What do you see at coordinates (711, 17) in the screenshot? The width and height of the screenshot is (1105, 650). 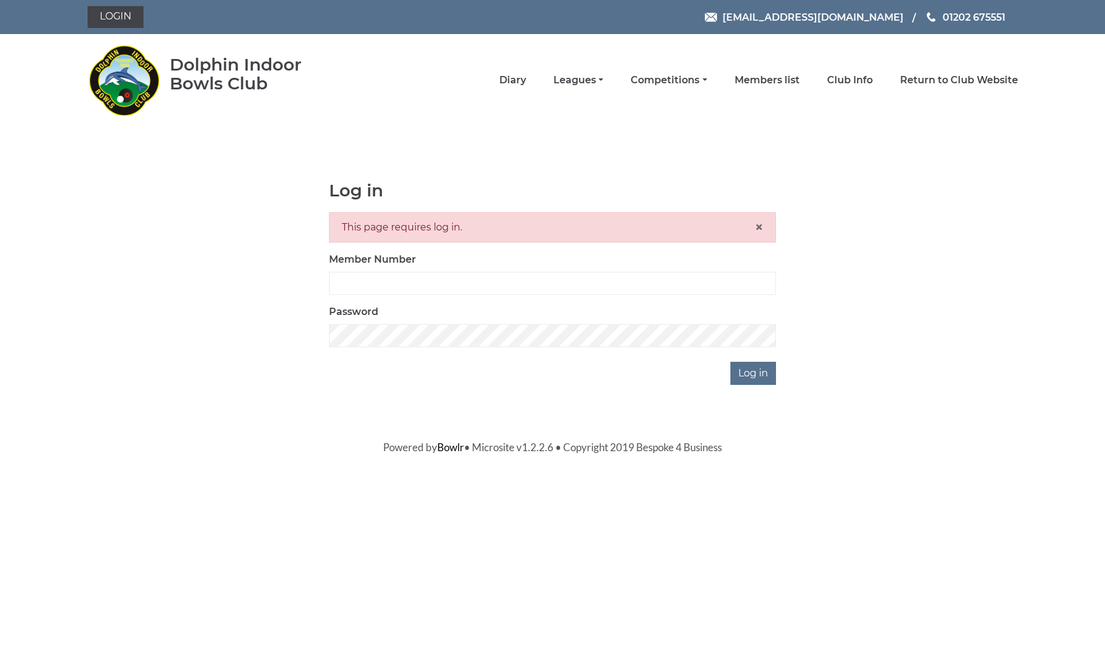 I see `img: Email` at bounding box center [711, 17].